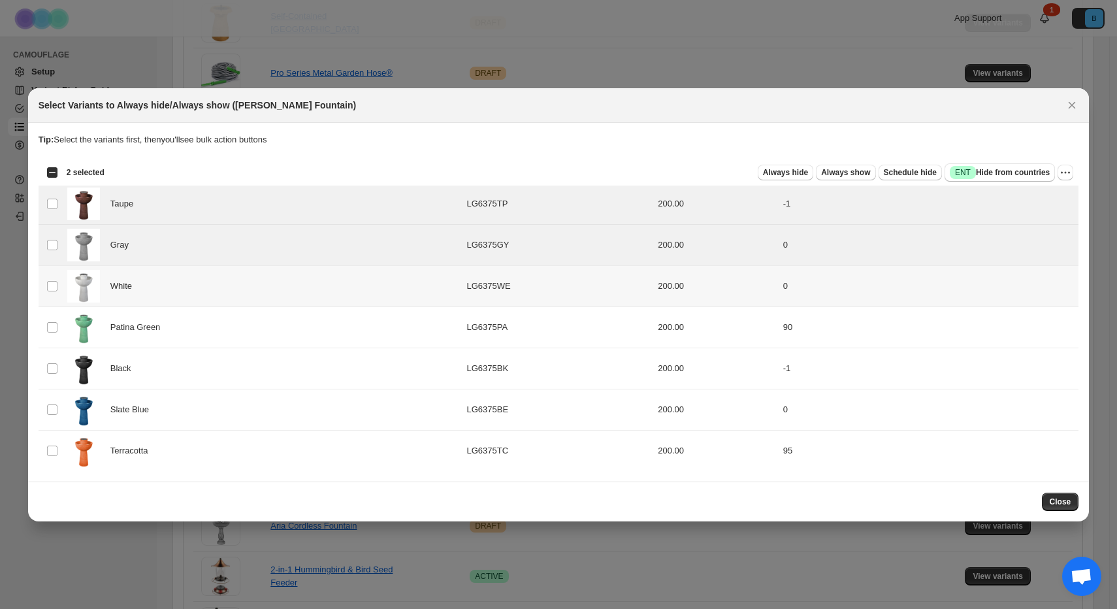 The image size is (1117, 609). I want to click on td: LG6375BK, so click(558, 368).